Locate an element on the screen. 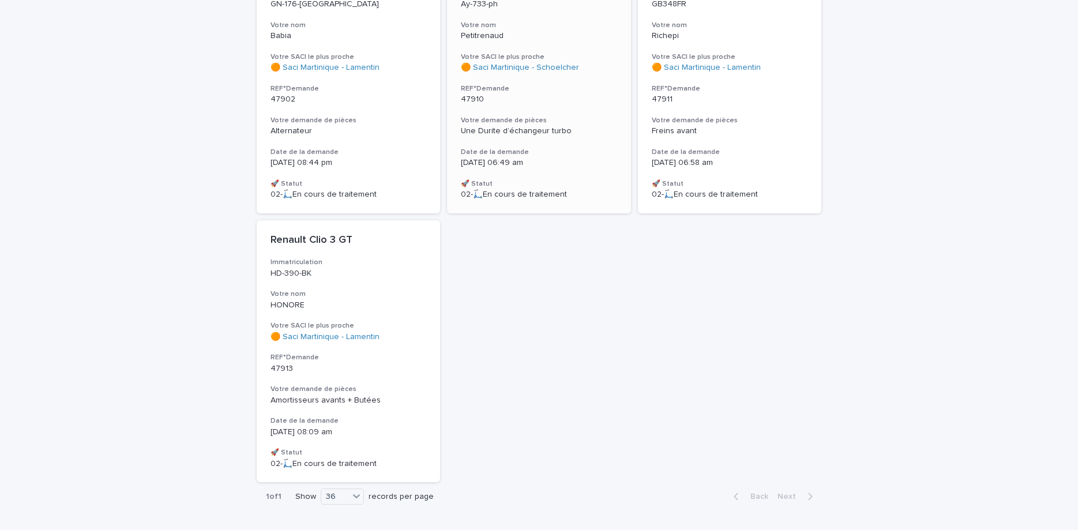 The height and width of the screenshot is (530, 1078). div: 36 is located at coordinates (335, 497).